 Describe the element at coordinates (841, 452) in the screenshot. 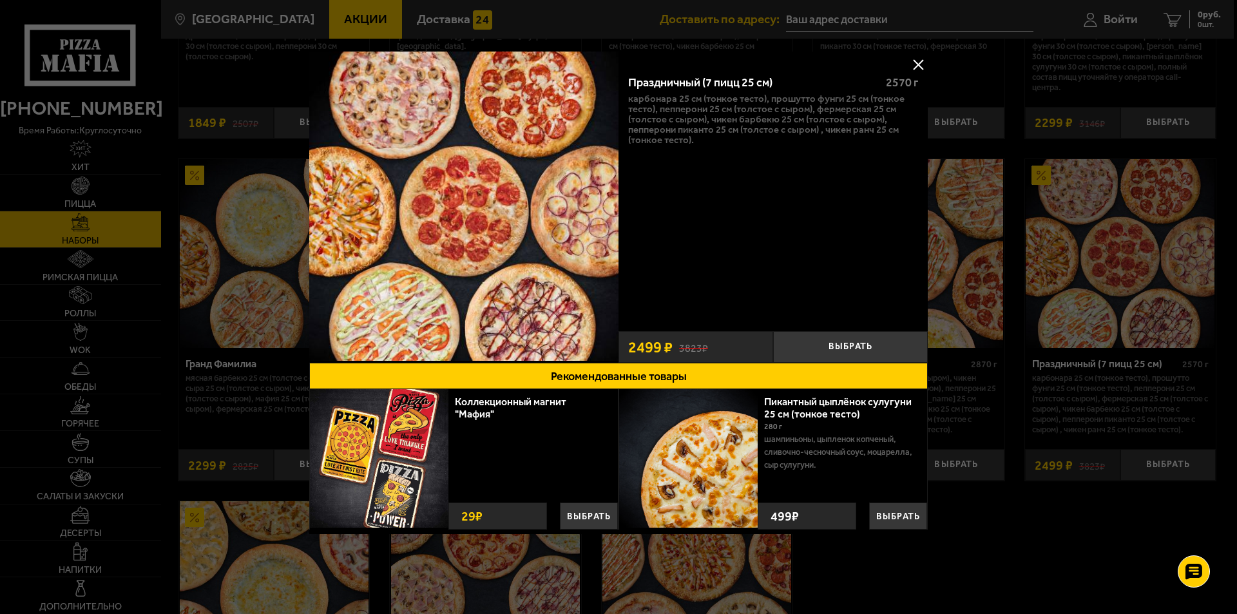

I see `p: шампиньоны, цыпленок копченый, сливочно-чесночный соус, моцарелла, сыр сулугуни.` at that location.